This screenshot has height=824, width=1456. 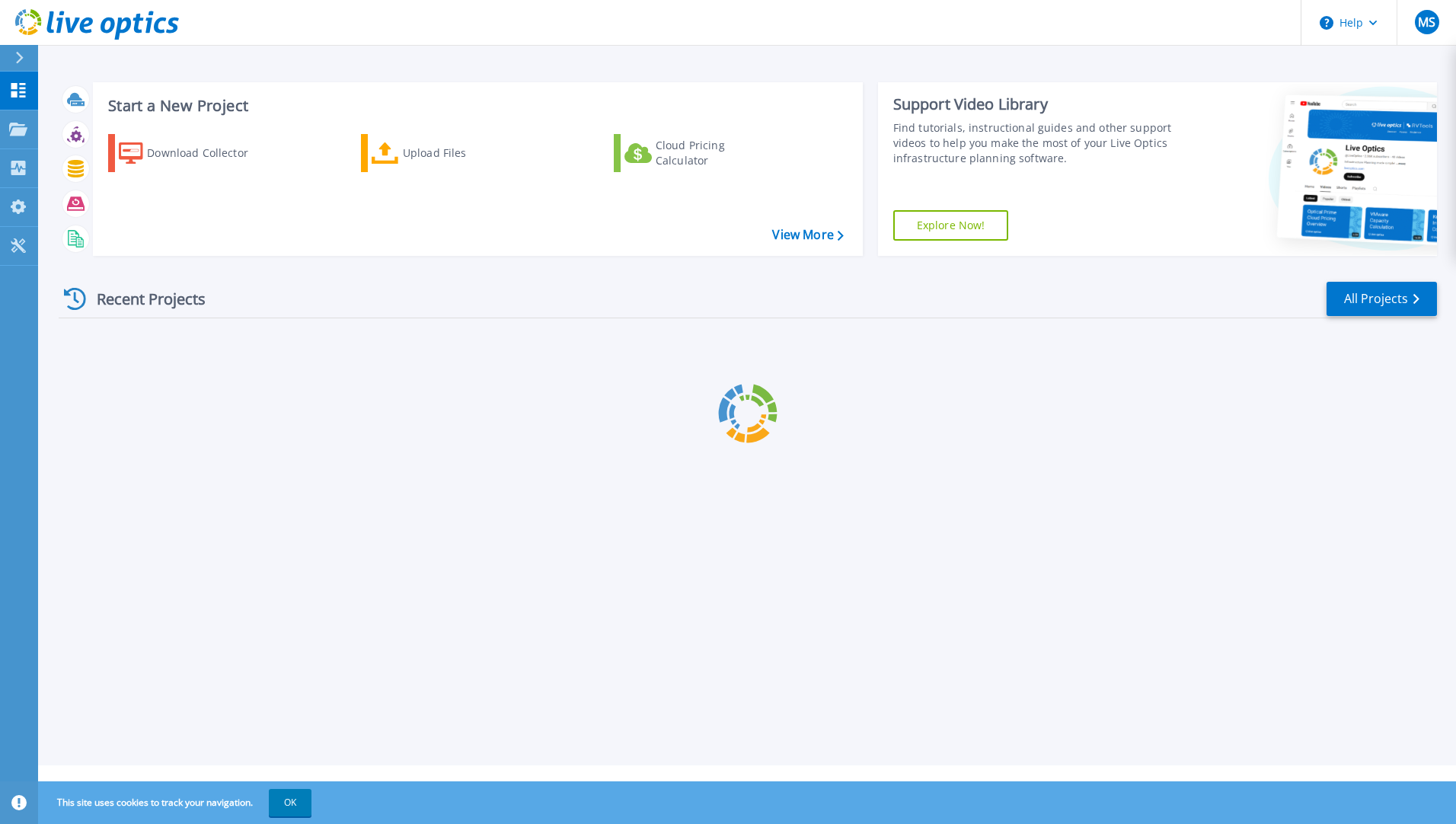 I want to click on span: This site uses cookies to track your navigation., so click(x=177, y=803).